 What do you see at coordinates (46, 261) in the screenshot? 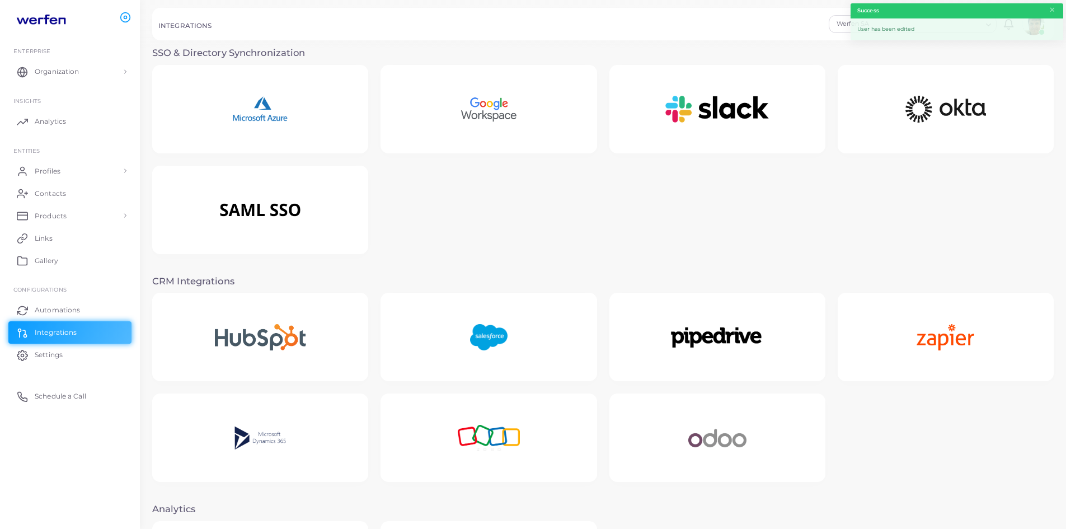
I see `span: Gallery` at bounding box center [46, 261].